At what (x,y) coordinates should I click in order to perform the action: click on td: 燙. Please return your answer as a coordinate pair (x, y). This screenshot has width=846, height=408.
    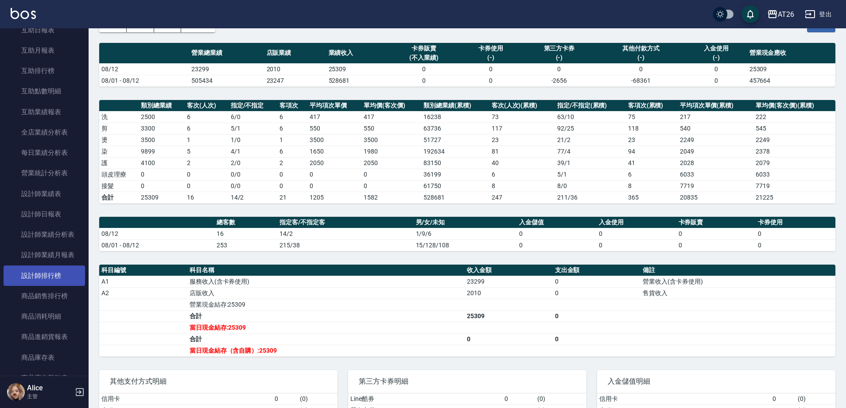
    Looking at the image, I should click on (119, 140).